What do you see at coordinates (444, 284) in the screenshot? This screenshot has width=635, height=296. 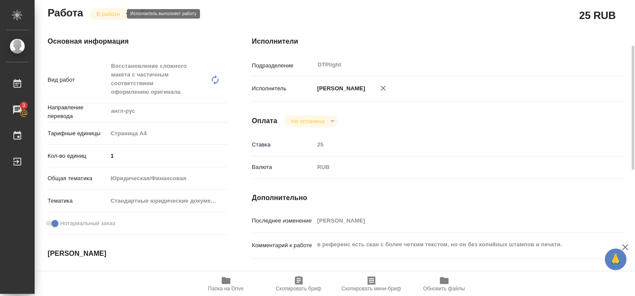 I see `button: Обновить файлы` at bounding box center [444, 284].